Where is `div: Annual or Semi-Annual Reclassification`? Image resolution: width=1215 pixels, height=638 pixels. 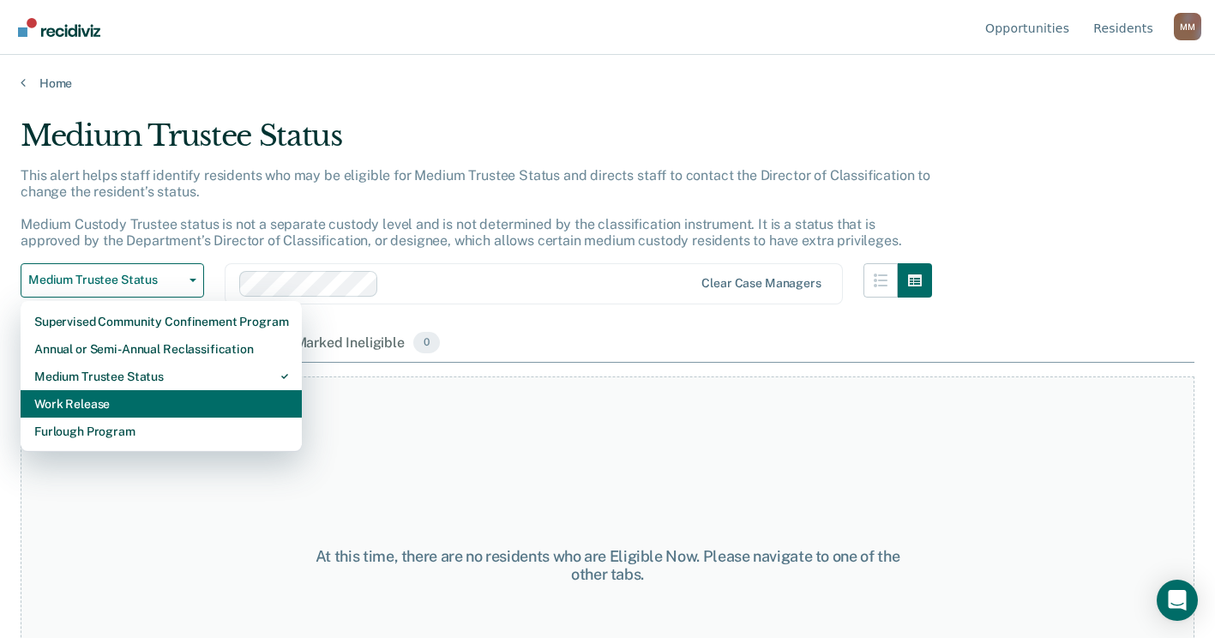 div: Annual or Semi-Annual Reclassification is located at coordinates (161, 349).